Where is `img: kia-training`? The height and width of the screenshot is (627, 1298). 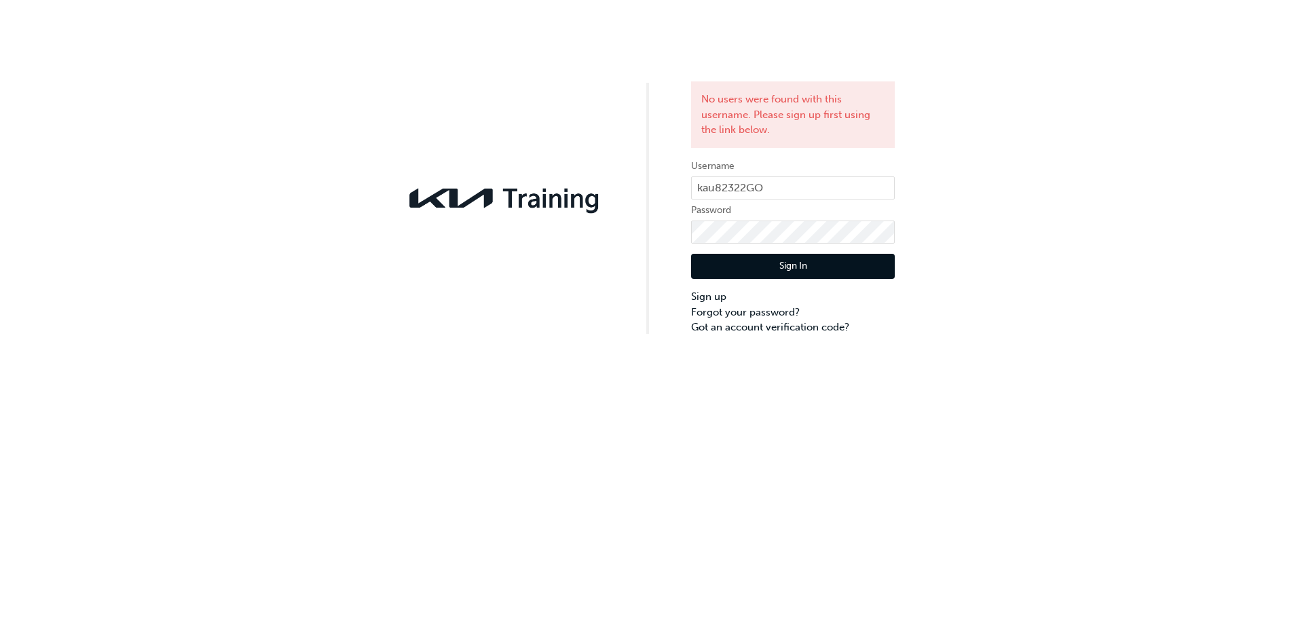 img: kia-training is located at coordinates (505, 198).